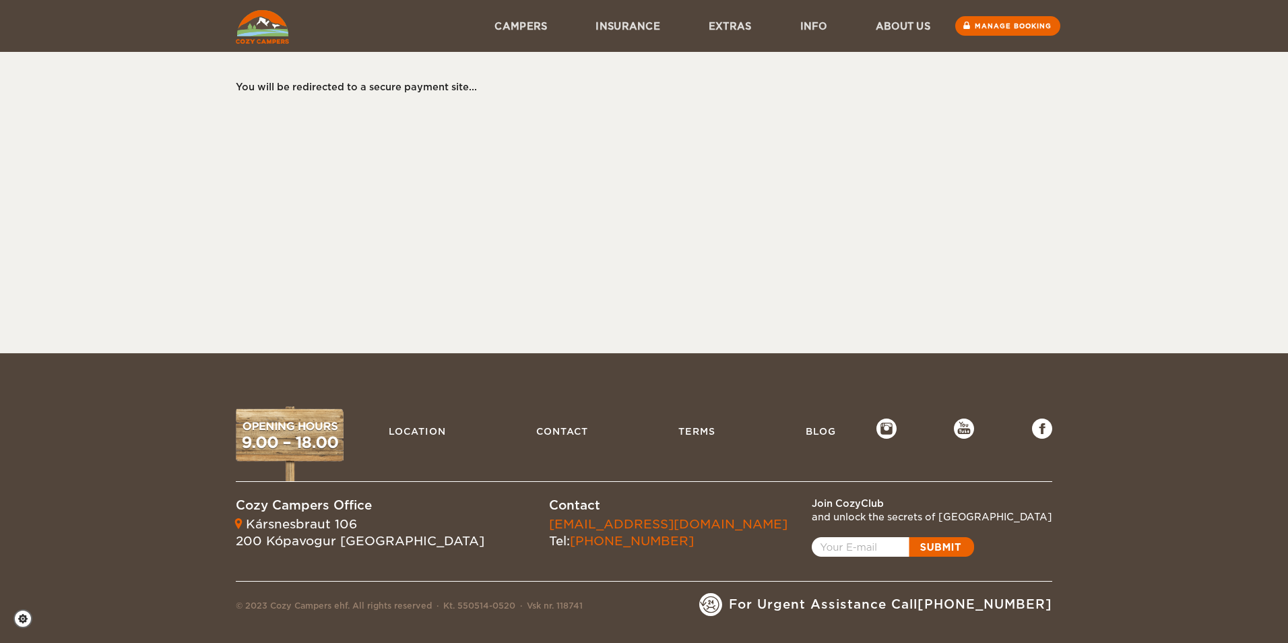 This screenshot has height=643, width=1288. What do you see at coordinates (1008, 26) in the screenshot?
I see `a: Manage booking` at bounding box center [1008, 26].